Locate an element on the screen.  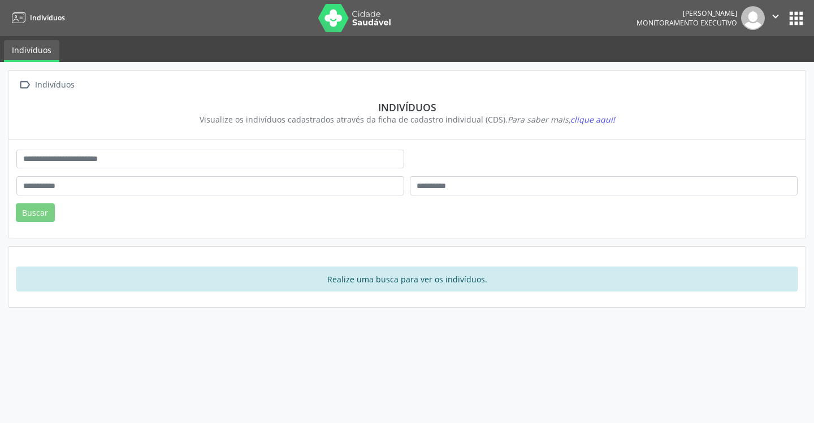
button: Buscar is located at coordinates (35, 213).